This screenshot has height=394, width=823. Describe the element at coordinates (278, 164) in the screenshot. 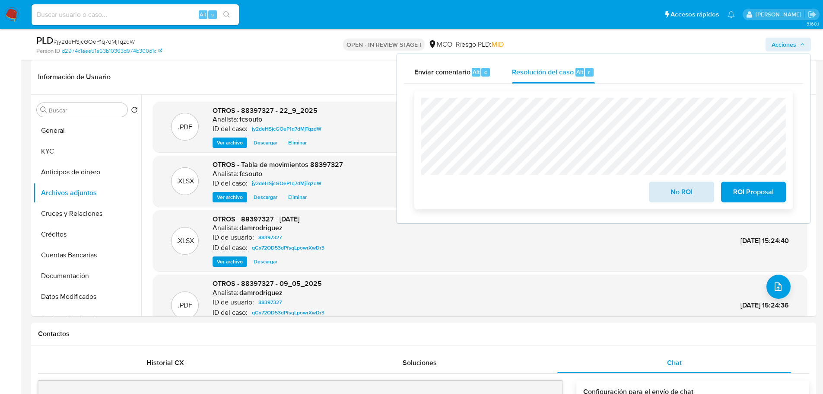

I see `span: OTROS - Tabla de movimientos 88397327` at that location.